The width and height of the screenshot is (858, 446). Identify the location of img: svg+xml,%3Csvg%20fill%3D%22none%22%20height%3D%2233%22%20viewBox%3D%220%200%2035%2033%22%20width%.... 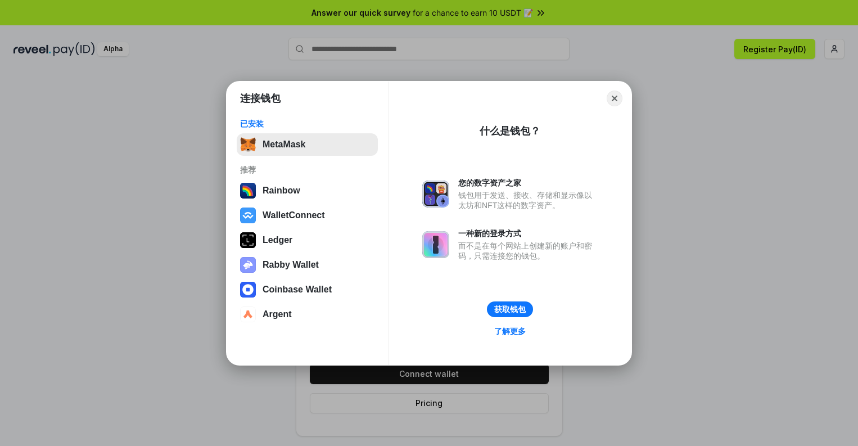
(248, 145).